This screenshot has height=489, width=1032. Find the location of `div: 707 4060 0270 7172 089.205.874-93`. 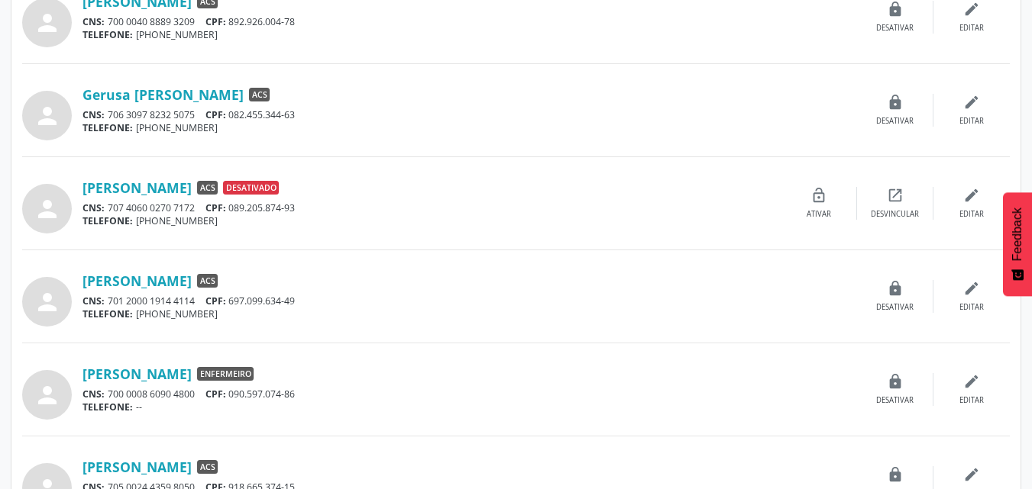

div: 707 4060 0270 7172 089.205.874-93 is located at coordinates (431, 208).